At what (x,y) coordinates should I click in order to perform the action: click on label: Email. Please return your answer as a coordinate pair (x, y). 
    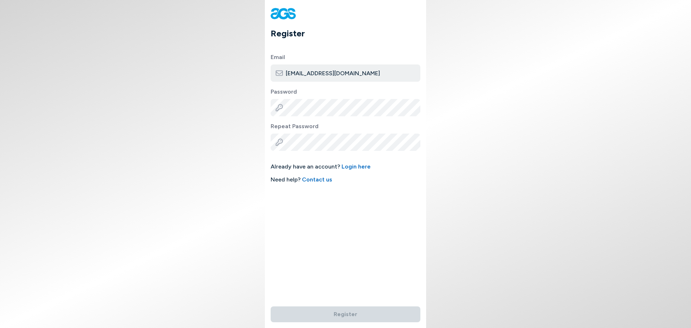
    Looking at the image, I should click on (345, 57).